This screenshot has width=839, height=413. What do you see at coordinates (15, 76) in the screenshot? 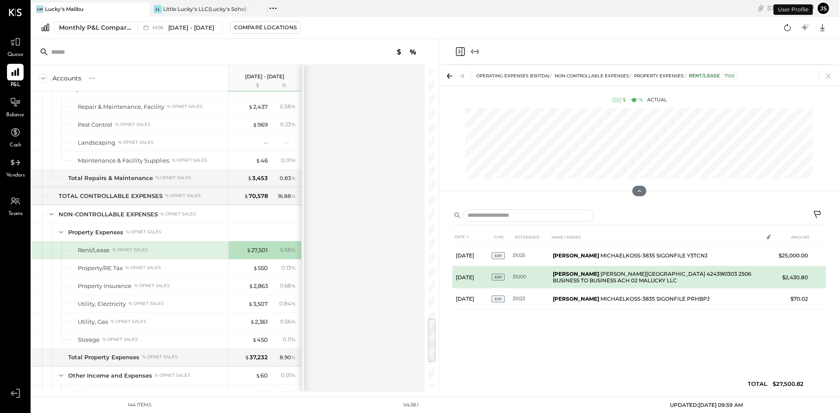
I see `a: P&L` at bounding box center [15, 76].